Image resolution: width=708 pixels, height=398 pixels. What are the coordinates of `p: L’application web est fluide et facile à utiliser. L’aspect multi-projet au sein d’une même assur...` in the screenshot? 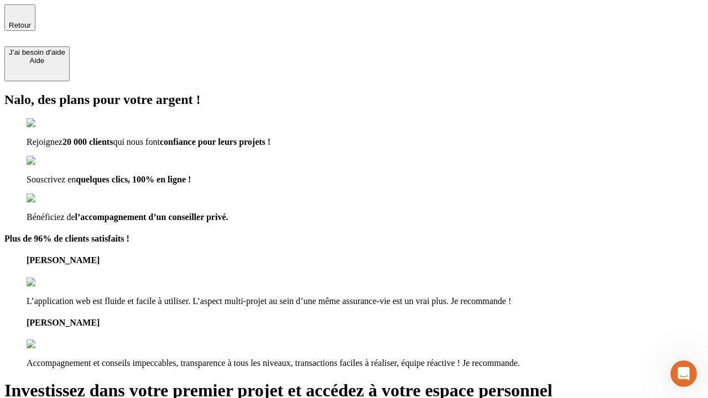 It's located at (365, 301).